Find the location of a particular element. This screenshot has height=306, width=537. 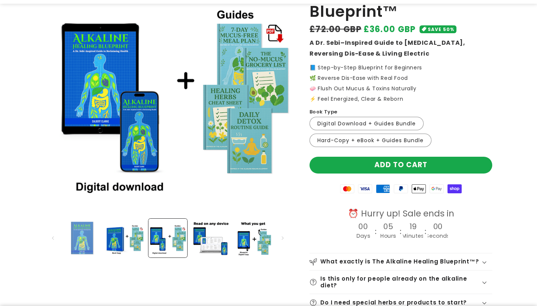

div: Seconds is located at coordinates (438, 236).